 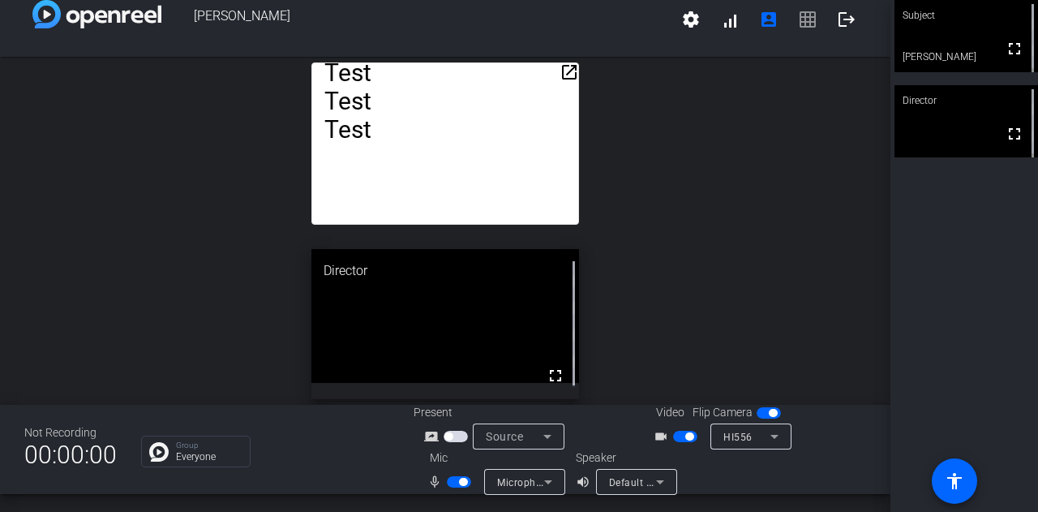 I want to click on mat-icon: mic_none, so click(x=437, y=482).